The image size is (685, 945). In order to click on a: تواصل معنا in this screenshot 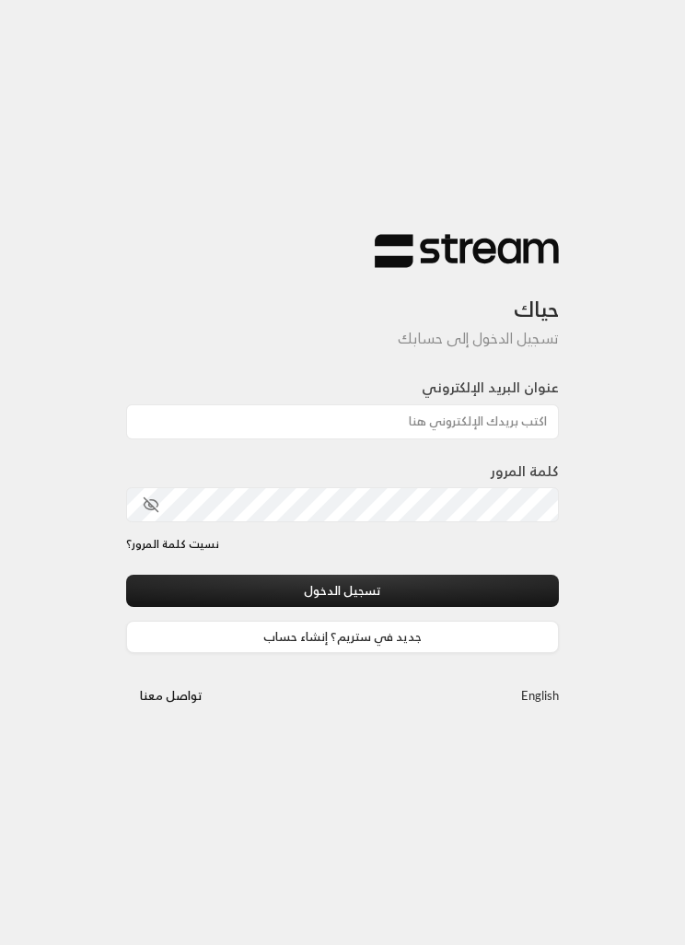, I will do `click(171, 695)`.